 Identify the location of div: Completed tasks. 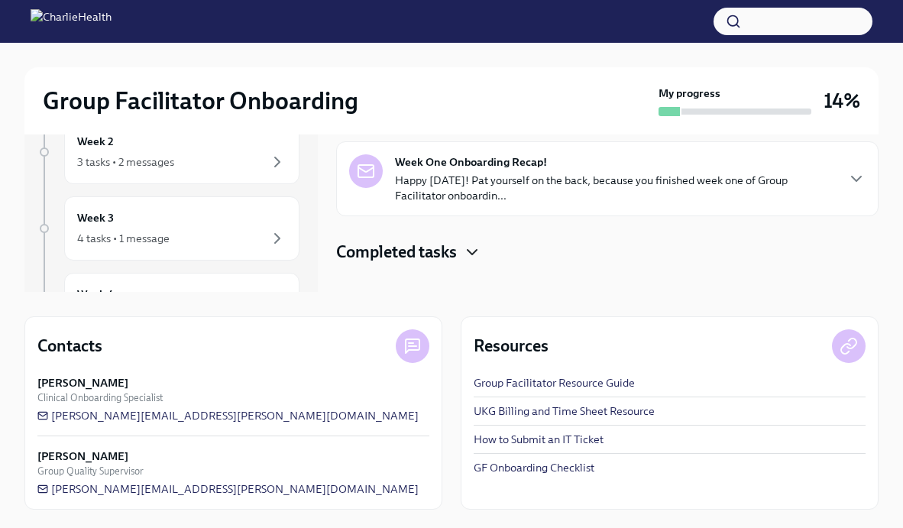
(607, 252).